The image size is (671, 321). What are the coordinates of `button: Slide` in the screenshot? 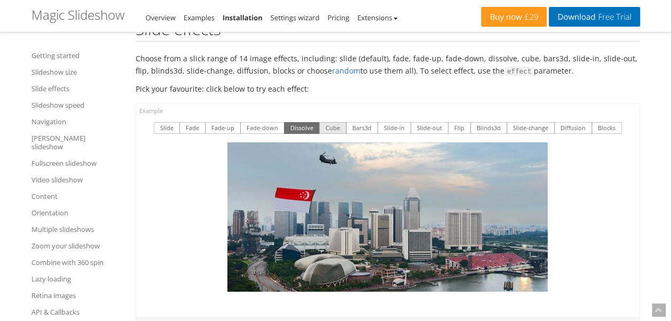 It's located at (167, 128).